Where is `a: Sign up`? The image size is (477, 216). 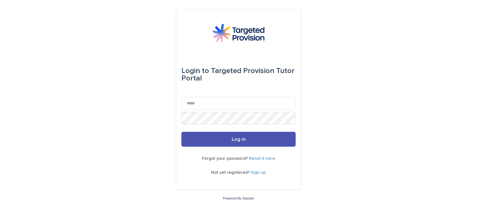 a: Sign up is located at coordinates (258, 172).